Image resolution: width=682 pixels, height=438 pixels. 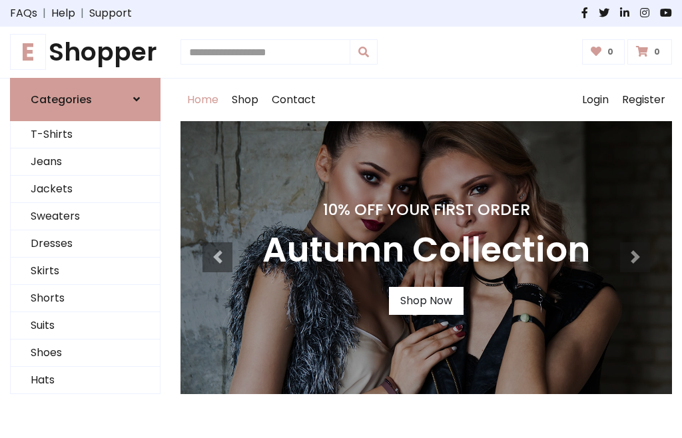 I want to click on a: Register, so click(x=644, y=100).